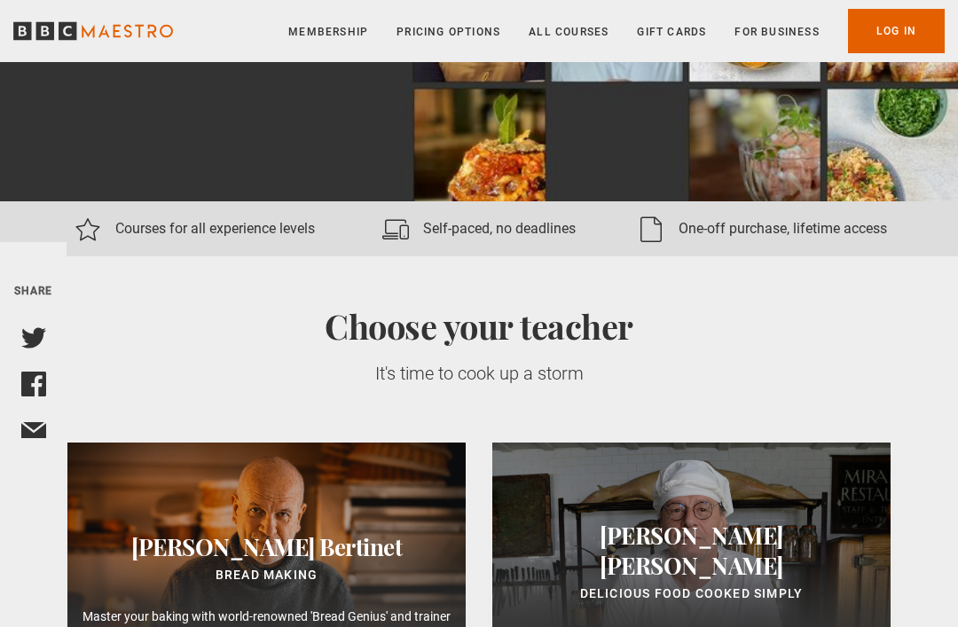 The height and width of the screenshot is (627, 958). Describe the element at coordinates (215, 230) in the screenshot. I see `p: Courses for all experience levels` at that location.